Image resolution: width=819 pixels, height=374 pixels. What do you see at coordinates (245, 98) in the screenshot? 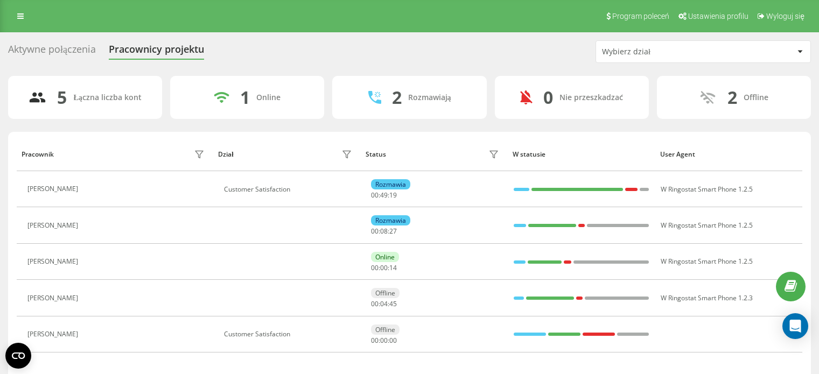
I see `div: 1` at bounding box center [245, 98].